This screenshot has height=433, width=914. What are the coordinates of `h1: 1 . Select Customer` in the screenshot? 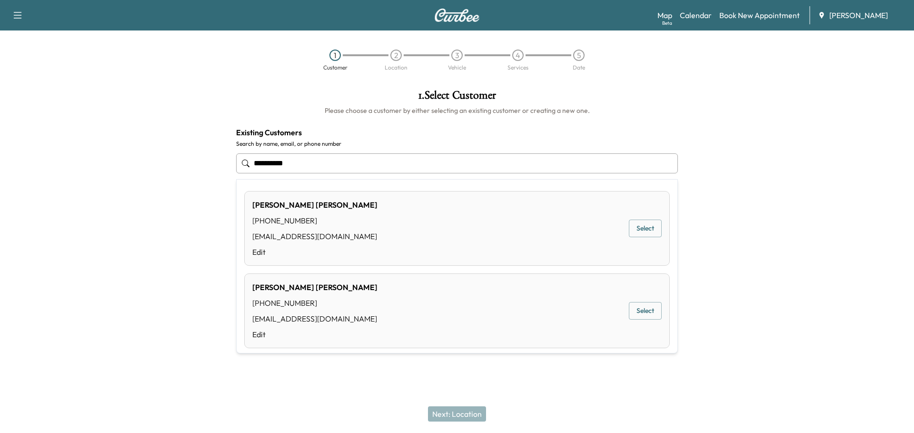 It's located at (457, 98).